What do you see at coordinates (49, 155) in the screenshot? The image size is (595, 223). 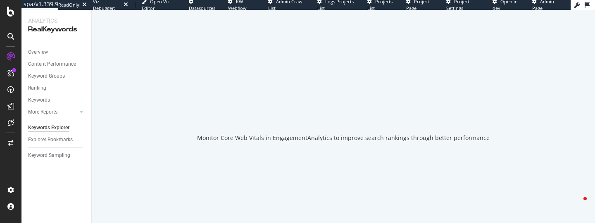 I see `div: Keyword Sampling` at bounding box center [49, 155].